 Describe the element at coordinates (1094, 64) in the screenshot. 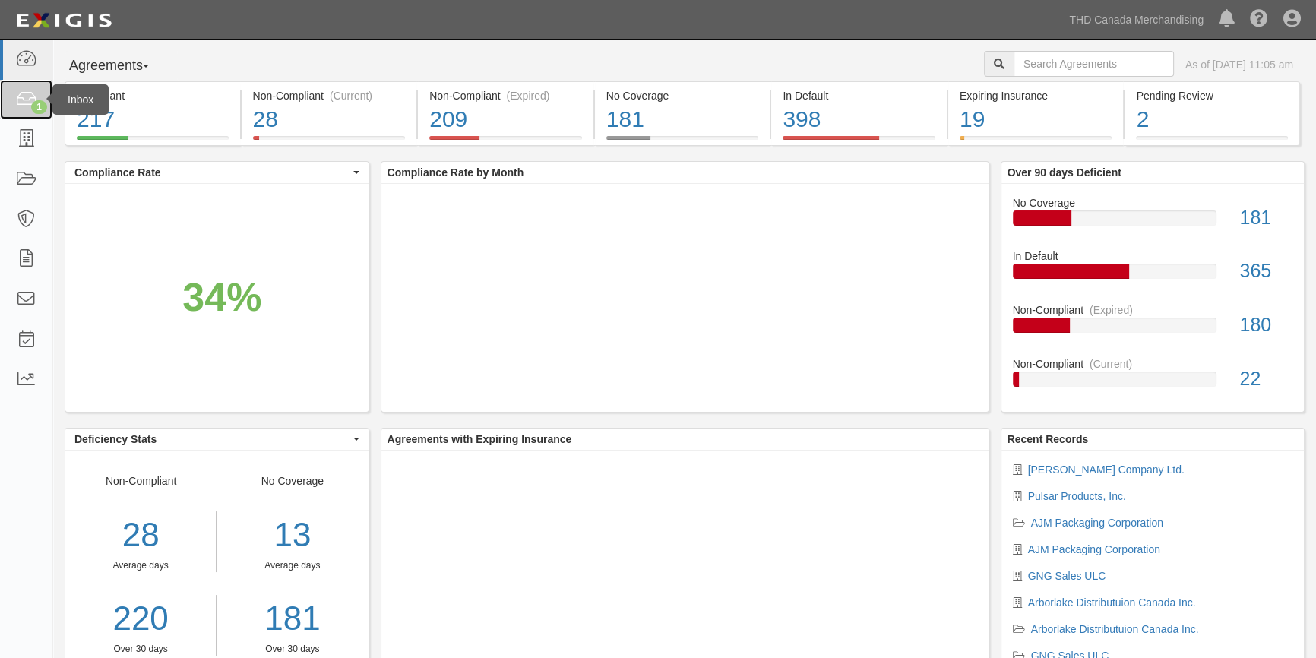

I see `input: Search Agreements` at that location.